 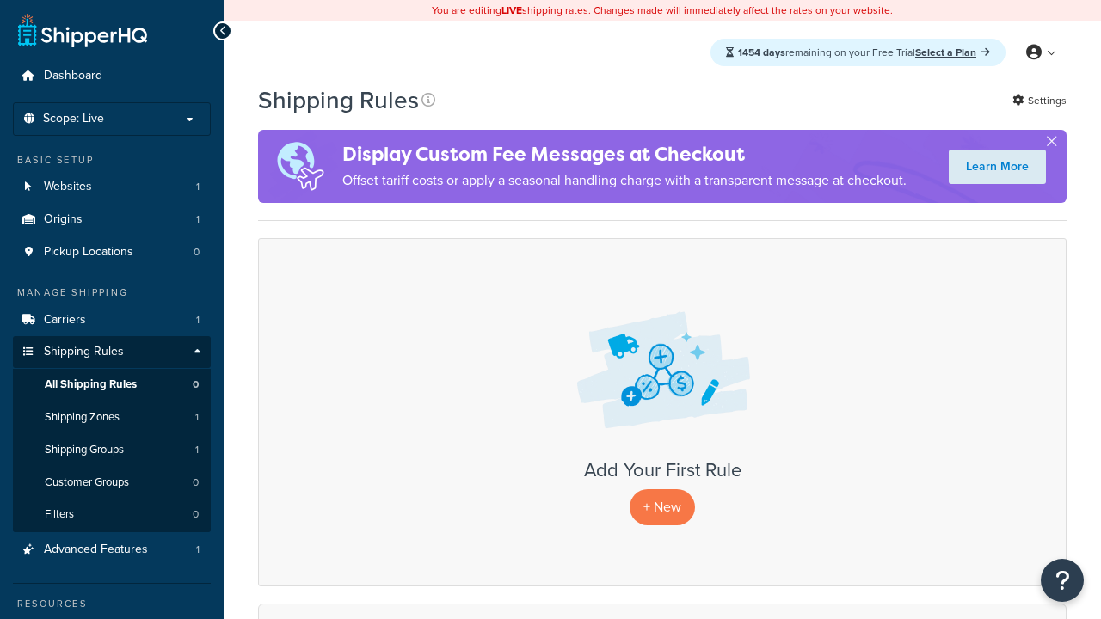 What do you see at coordinates (112, 160) in the screenshot?
I see `div: Basic Setup` at bounding box center [112, 160].